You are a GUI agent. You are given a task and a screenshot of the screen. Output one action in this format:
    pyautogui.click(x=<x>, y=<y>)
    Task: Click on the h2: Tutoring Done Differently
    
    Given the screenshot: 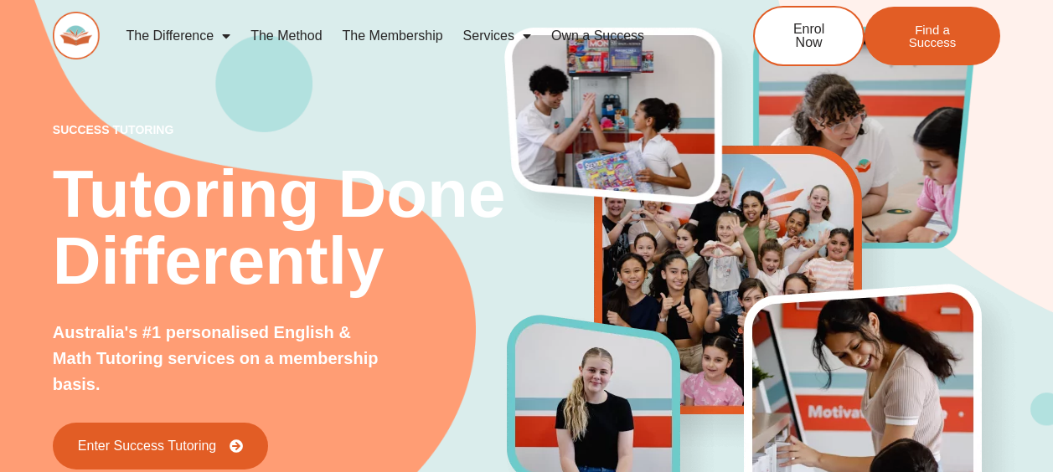 What is the action you would take?
    pyautogui.click(x=280, y=228)
    